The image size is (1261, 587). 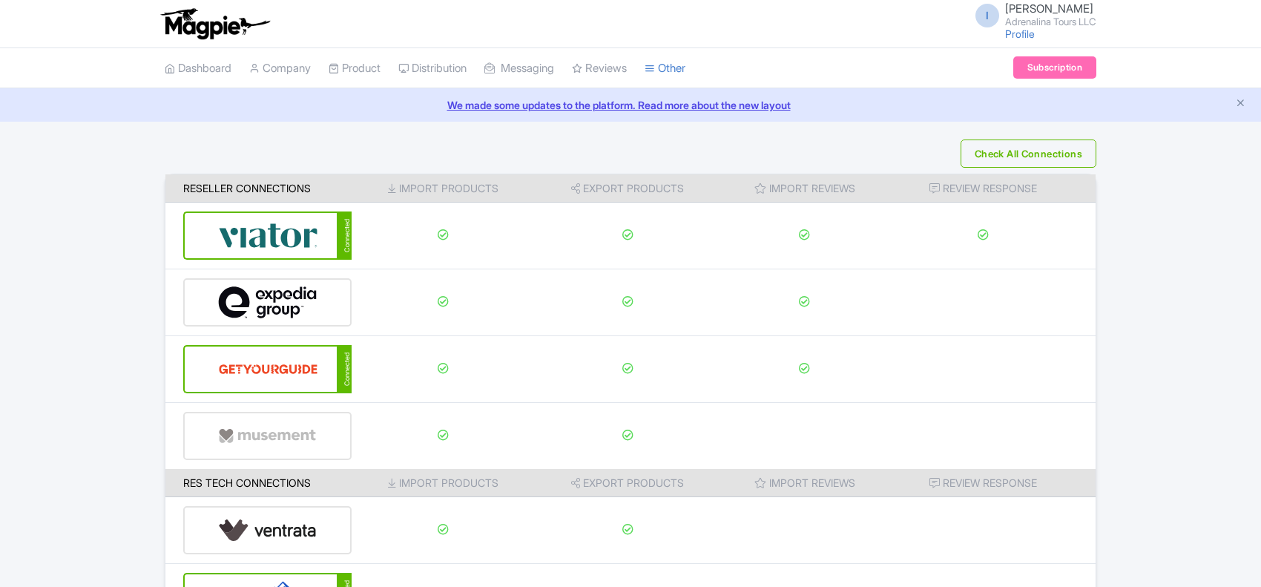 I want to click on a: Dashboard, so click(x=198, y=68).